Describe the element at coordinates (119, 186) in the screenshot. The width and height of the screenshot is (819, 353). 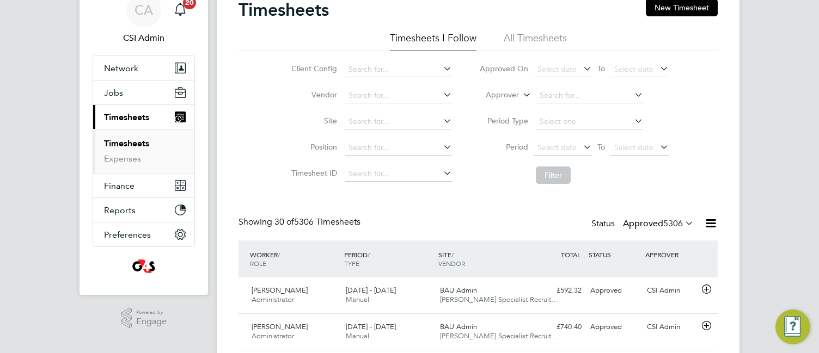
I see `span: Finance` at that location.